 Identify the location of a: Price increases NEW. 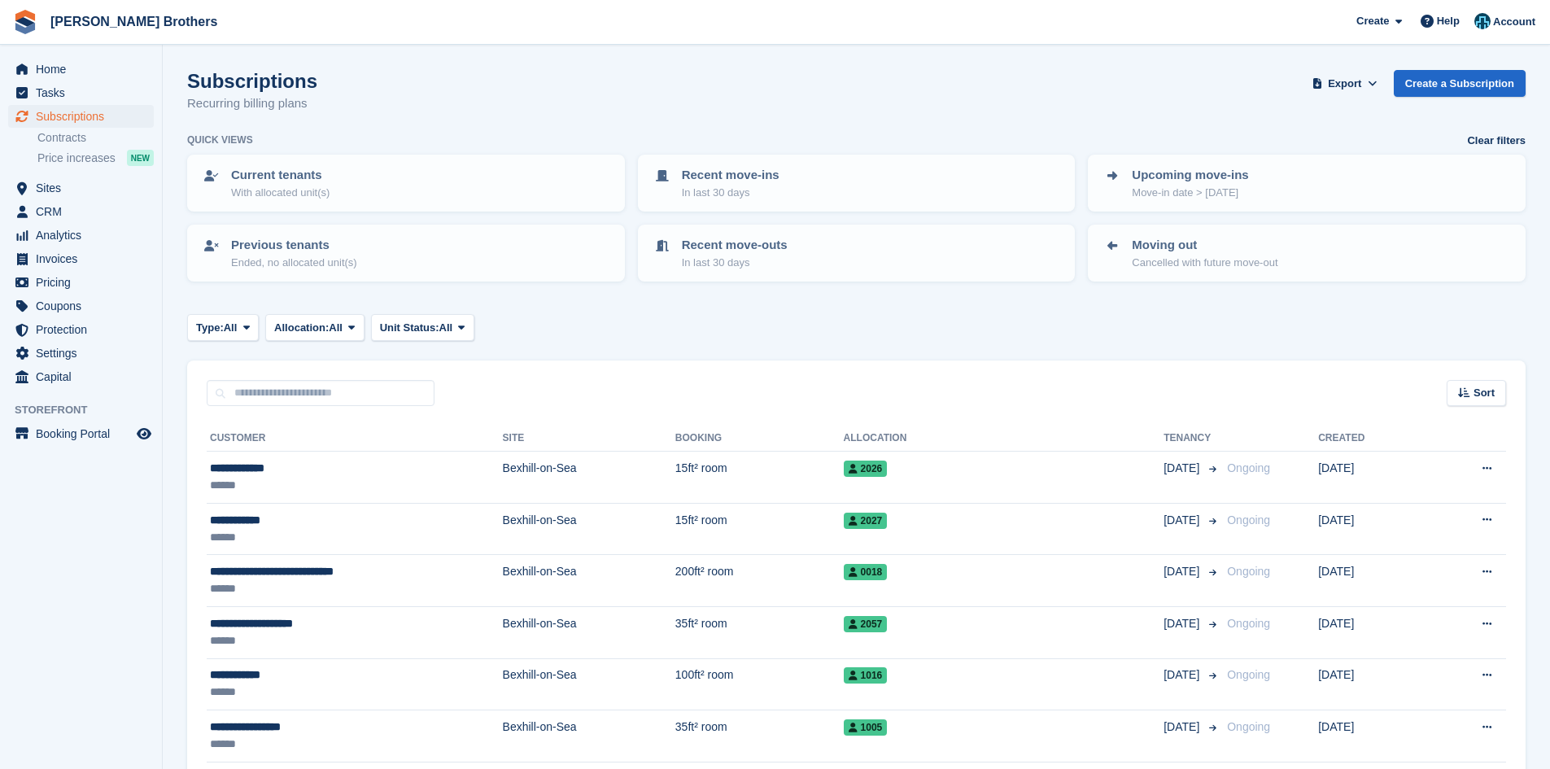
(95, 158).